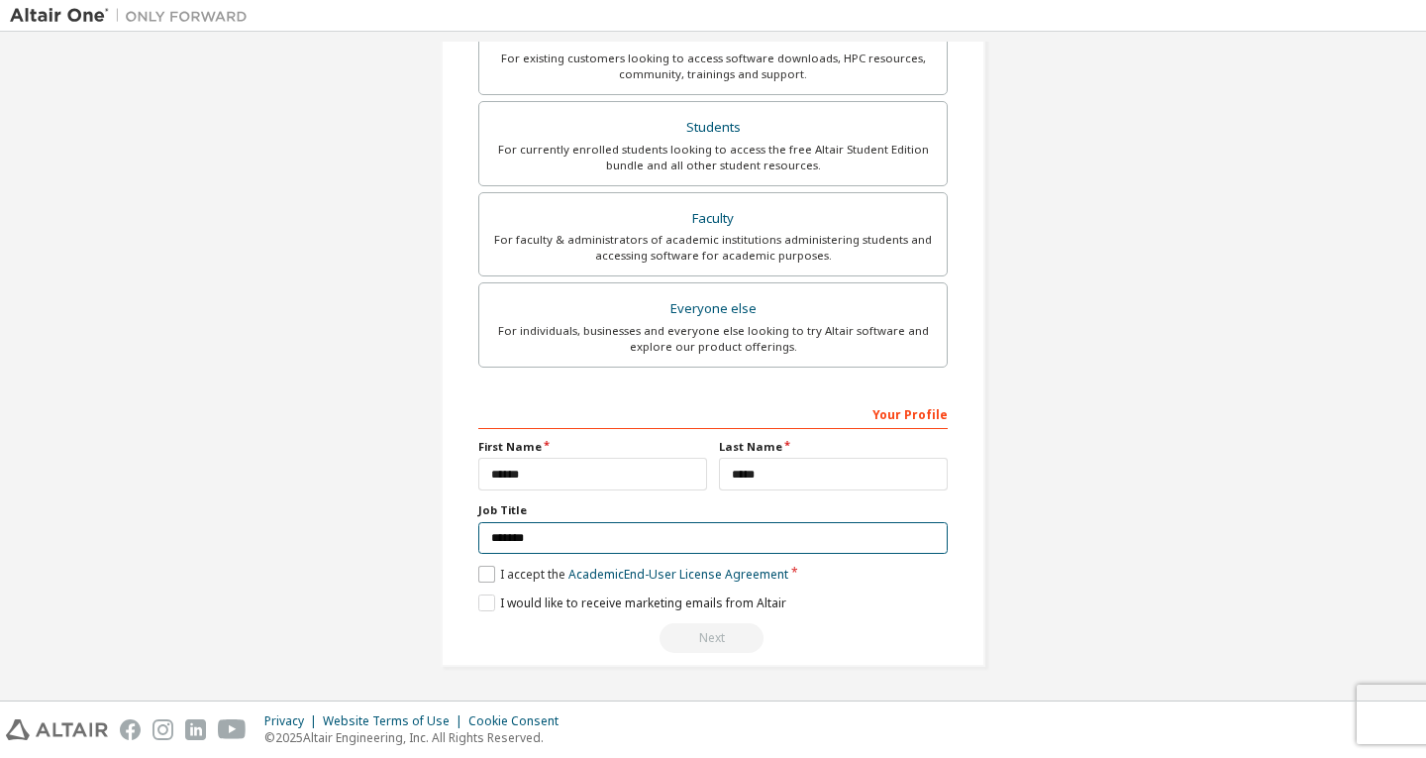 This screenshot has height=758, width=1426. Describe the element at coordinates (713, 157) in the screenshot. I see `div: For currently enrolled students looking to access the free Altair Student Edition bundle and all ...` at that location.